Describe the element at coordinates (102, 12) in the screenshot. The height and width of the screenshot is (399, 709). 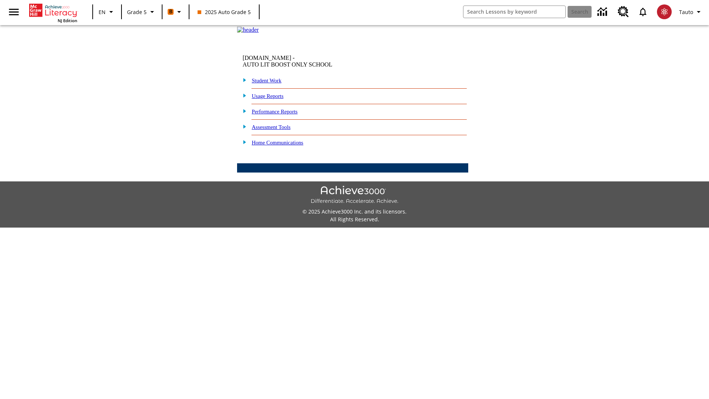
I see `span: EN` at that location.